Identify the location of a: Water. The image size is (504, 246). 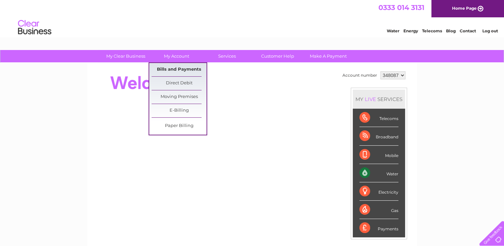
(393, 31).